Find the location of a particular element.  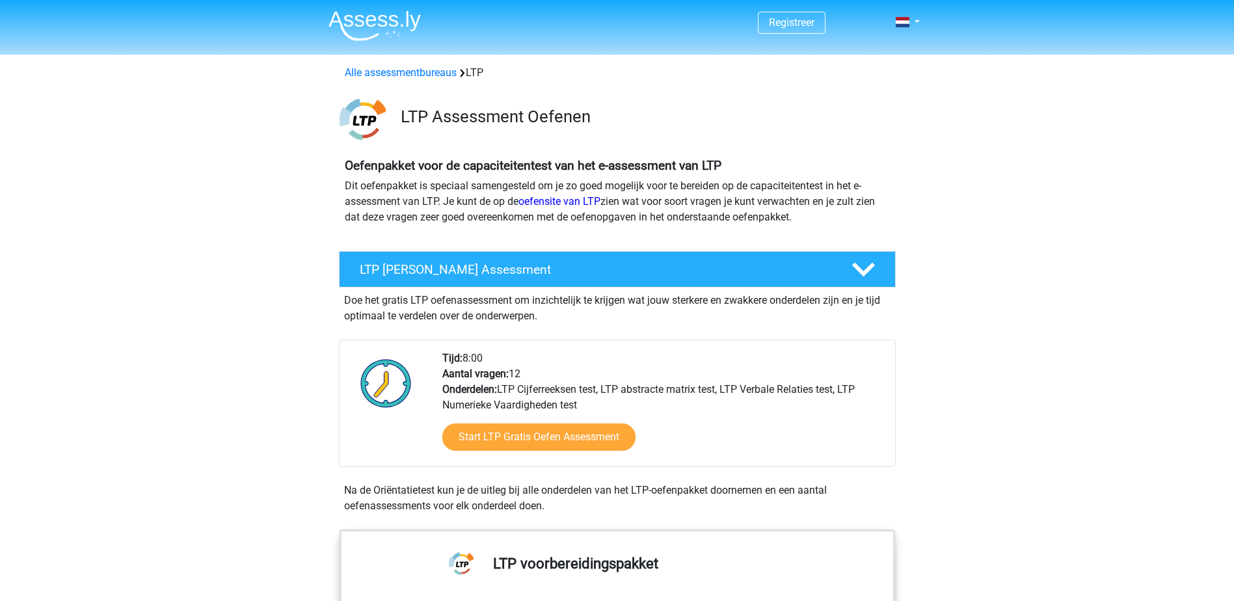

p: Dit oefenpakket is speciaal samengesteld om je zo goed mogelijk voor te bereiden op de capaciteit... is located at coordinates (617, 202).